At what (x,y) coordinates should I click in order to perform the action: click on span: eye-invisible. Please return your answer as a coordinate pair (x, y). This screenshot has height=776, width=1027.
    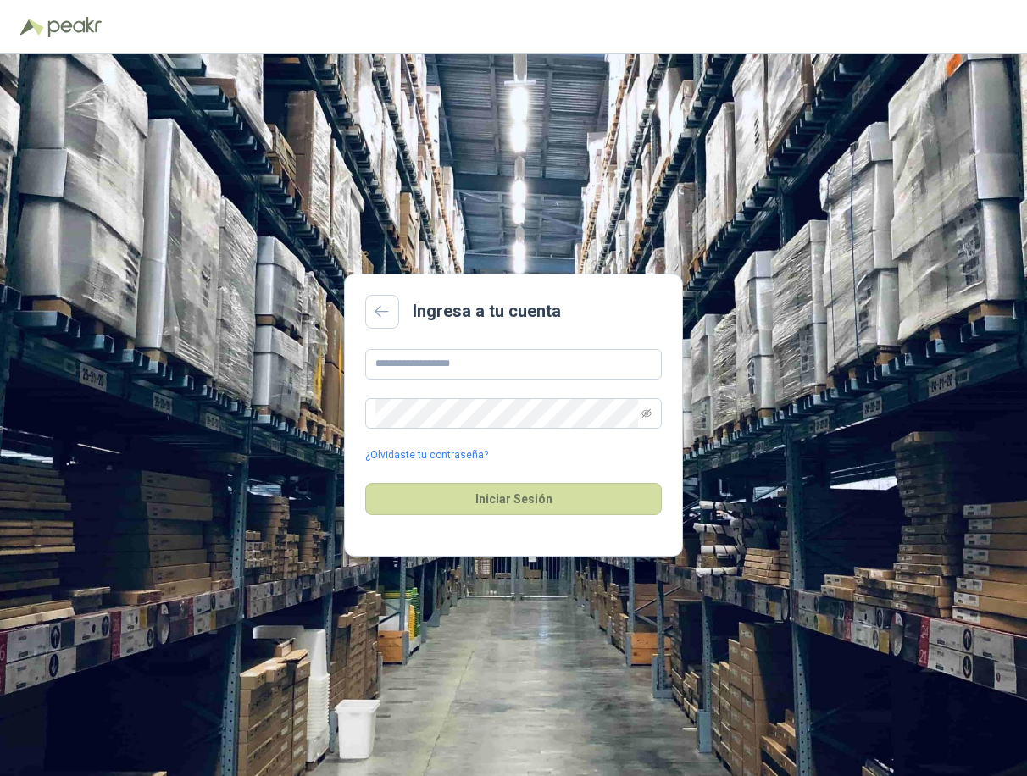
    Looking at the image, I should click on (646, 413).